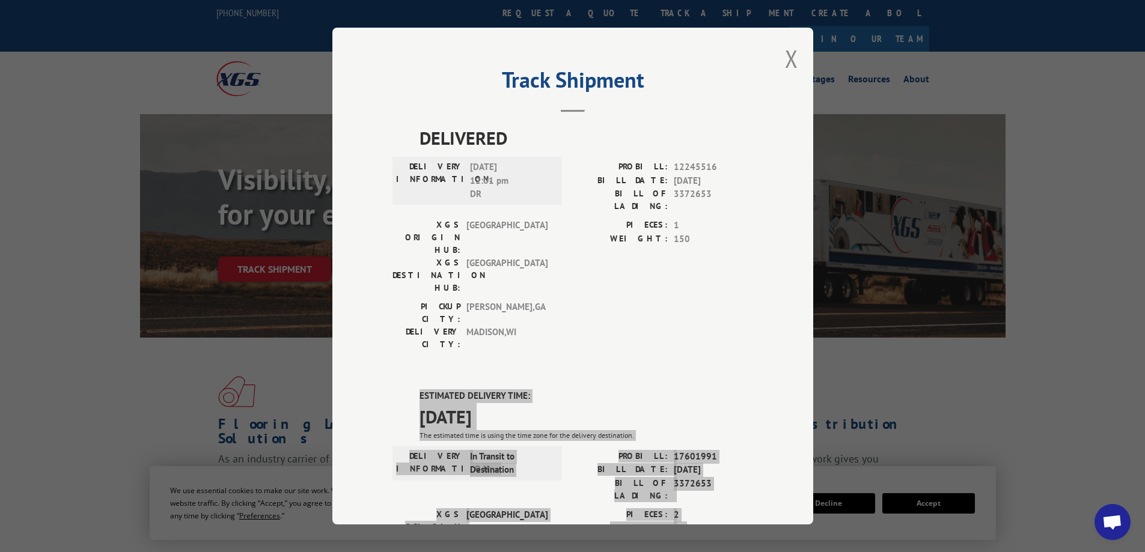 This screenshot has height=552, width=1145. I want to click on span: 2, so click(713, 515).